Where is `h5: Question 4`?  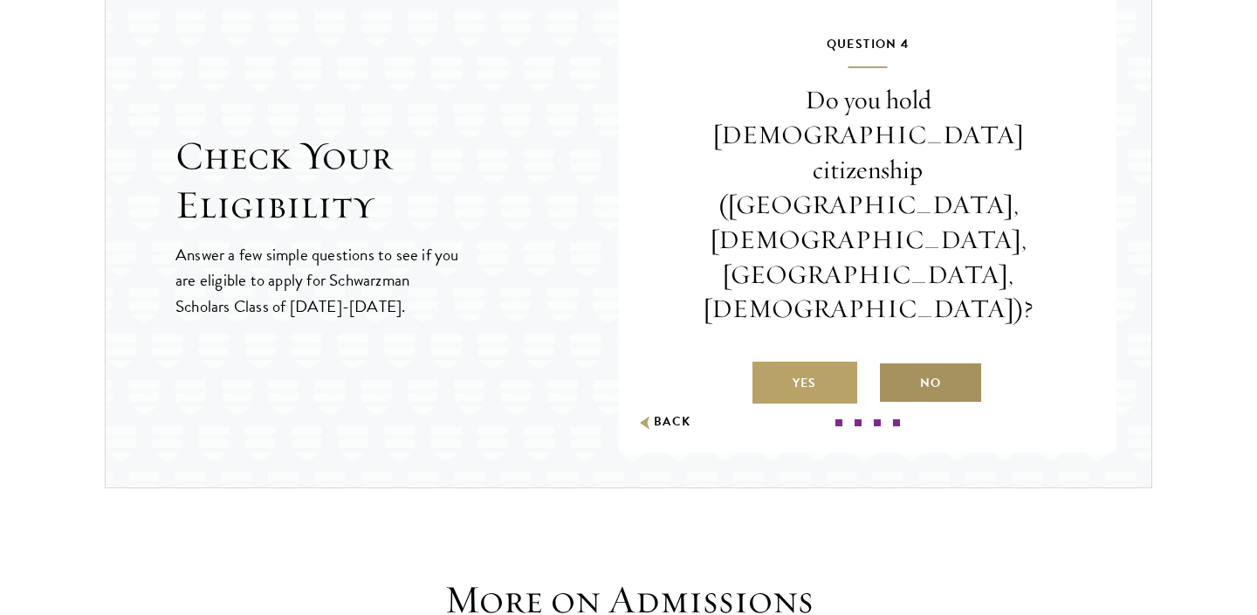
h5: Question 4 is located at coordinates (868, 51).